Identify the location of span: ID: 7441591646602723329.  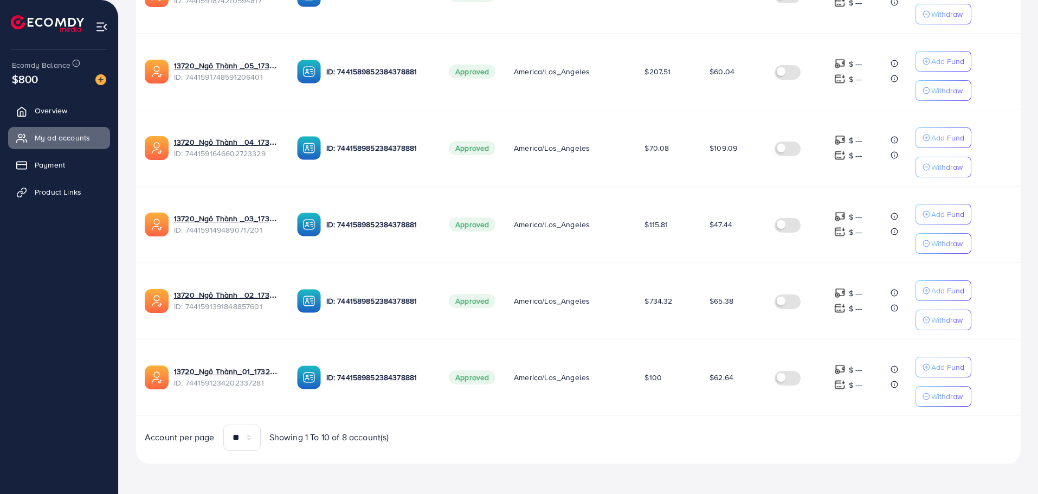
(227, 153).